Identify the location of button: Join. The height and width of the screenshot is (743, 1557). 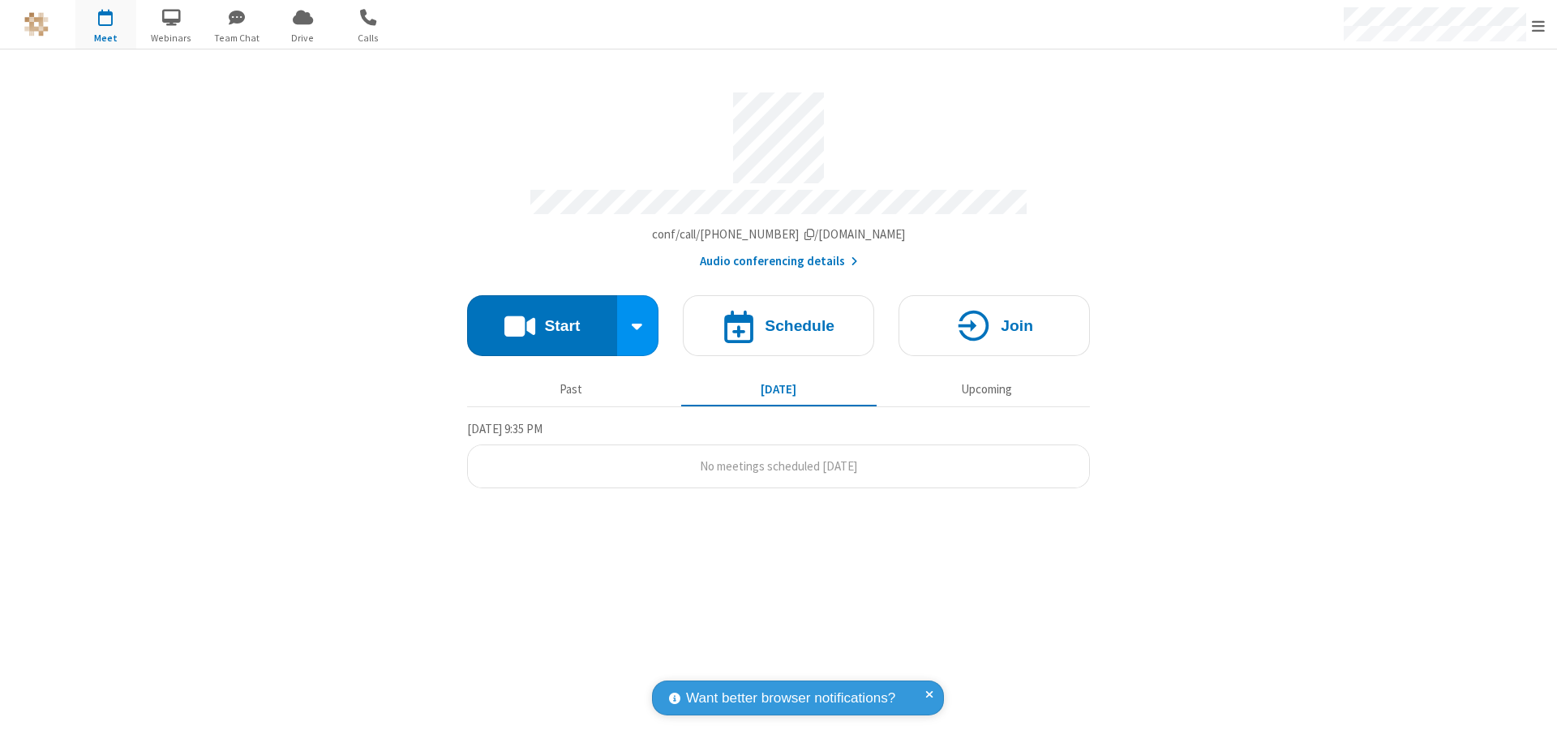
(994, 325).